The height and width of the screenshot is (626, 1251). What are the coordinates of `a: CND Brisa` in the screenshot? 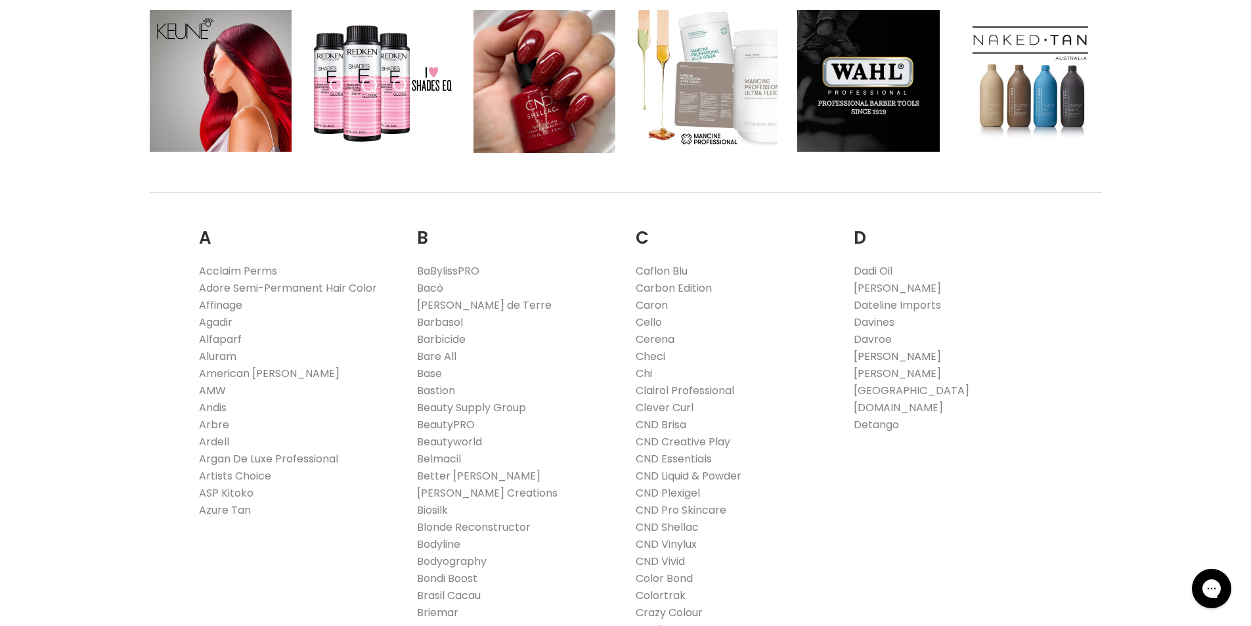 It's located at (661, 424).